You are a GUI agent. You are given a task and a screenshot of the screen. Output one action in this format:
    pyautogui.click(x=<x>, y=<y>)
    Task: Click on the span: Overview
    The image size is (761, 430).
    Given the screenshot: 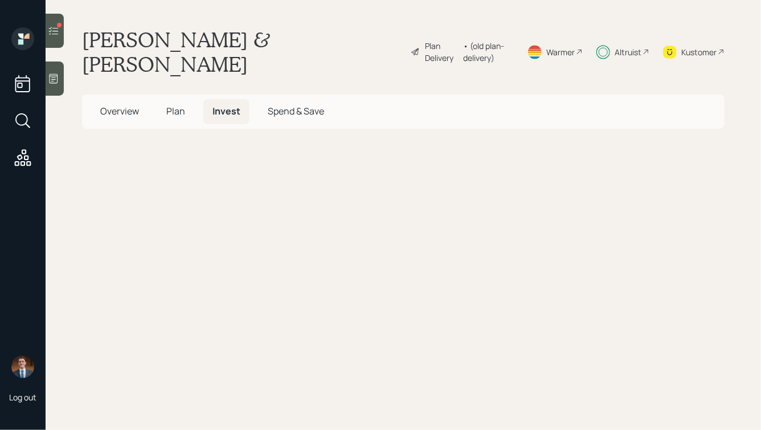 What is the action you would take?
    pyautogui.click(x=120, y=111)
    